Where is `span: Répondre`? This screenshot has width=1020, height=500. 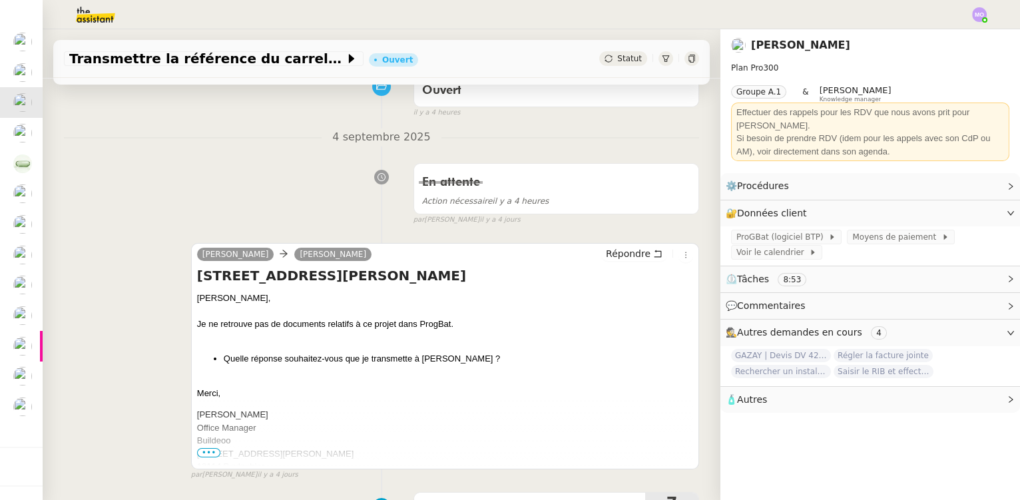 span: Répondre is located at coordinates (628, 254).